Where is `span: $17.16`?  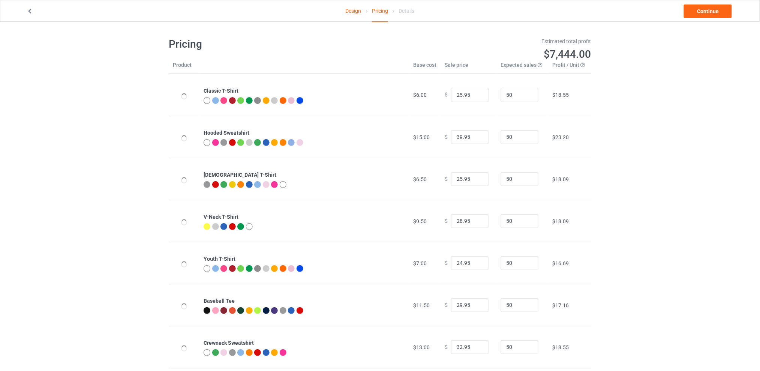
span: $17.16 is located at coordinates (561, 305).